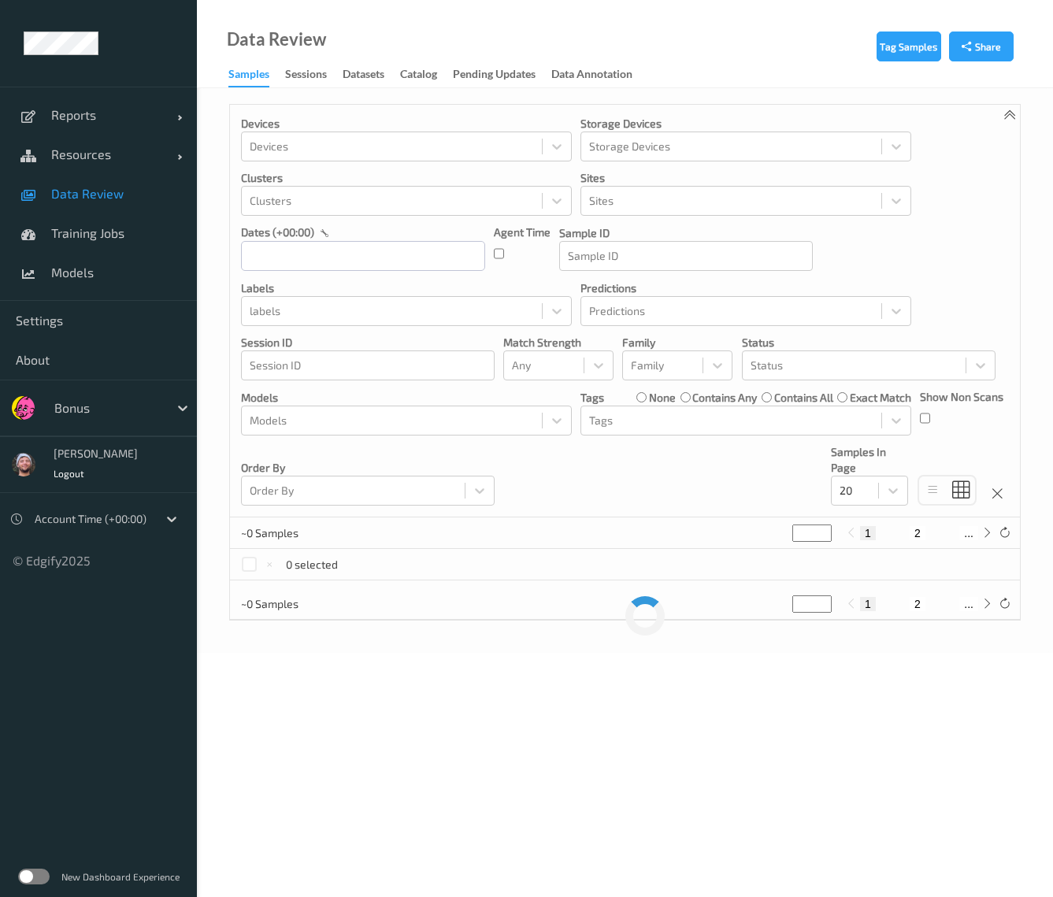  What do you see at coordinates (558, 343) in the screenshot?
I see `p: Match Strength` at bounding box center [558, 343].